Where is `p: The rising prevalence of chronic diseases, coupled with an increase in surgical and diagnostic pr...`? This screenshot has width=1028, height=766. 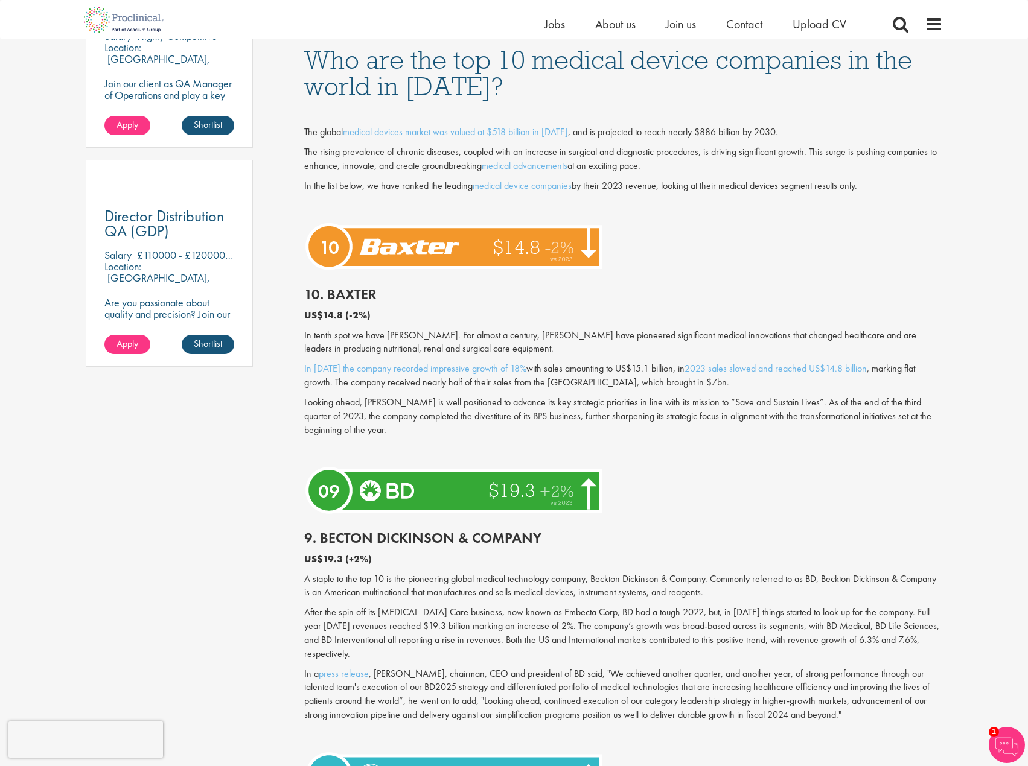
p: The rising prevalence of chronic diseases, coupled with an increase in surgical and diagnostic pr... is located at coordinates (623, 159).